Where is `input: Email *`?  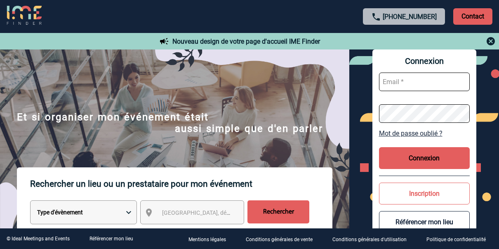 input: Email * is located at coordinates (424, 82).